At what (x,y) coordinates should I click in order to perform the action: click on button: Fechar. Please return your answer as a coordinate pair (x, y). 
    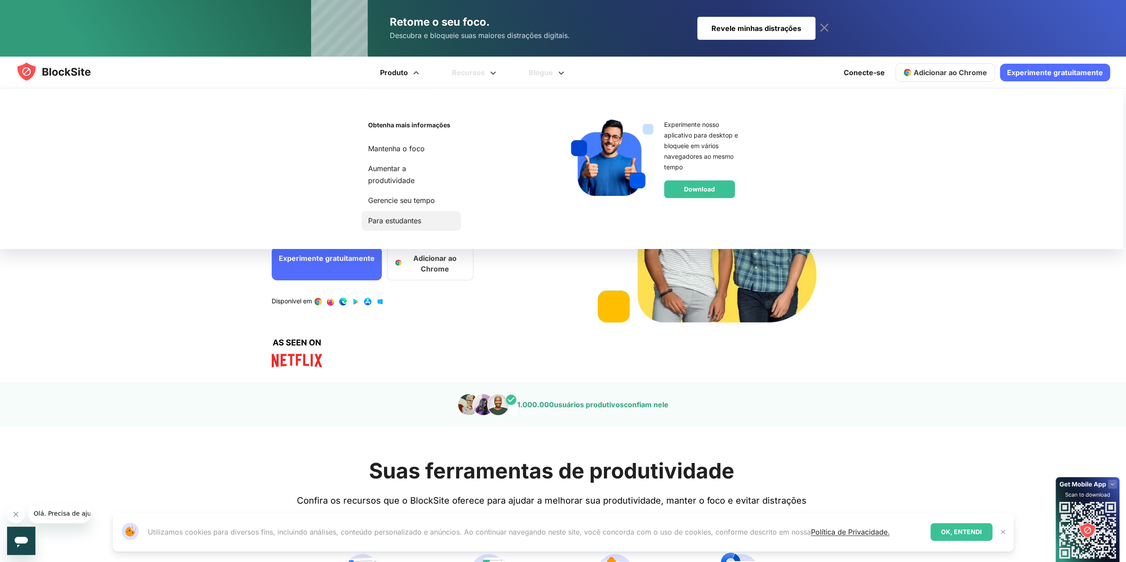
    Looking at the image, I should click on (1003, 532).